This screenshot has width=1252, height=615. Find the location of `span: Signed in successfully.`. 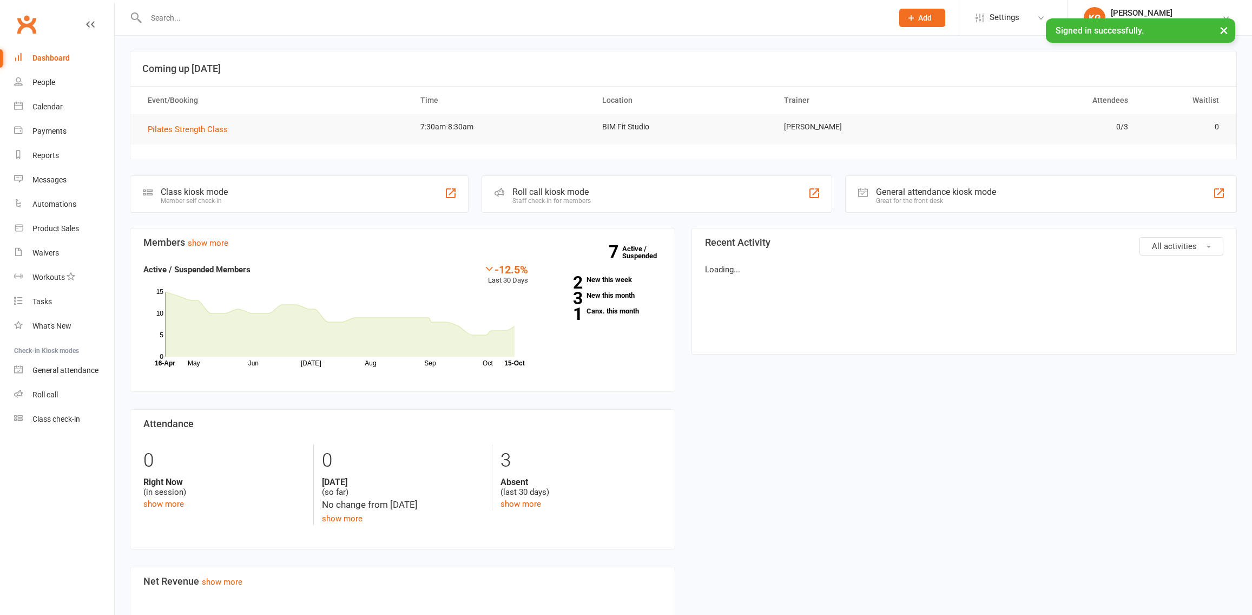

span: Signed in successfully. is located at coordinates (1100, 30).